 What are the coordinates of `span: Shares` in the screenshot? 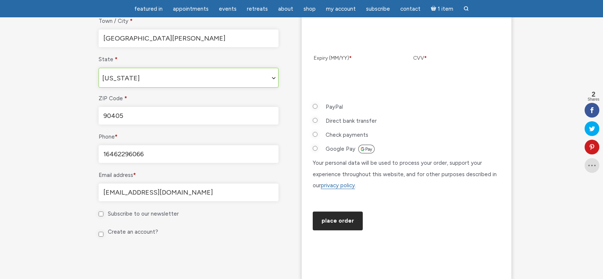 It's located at (594, 99).